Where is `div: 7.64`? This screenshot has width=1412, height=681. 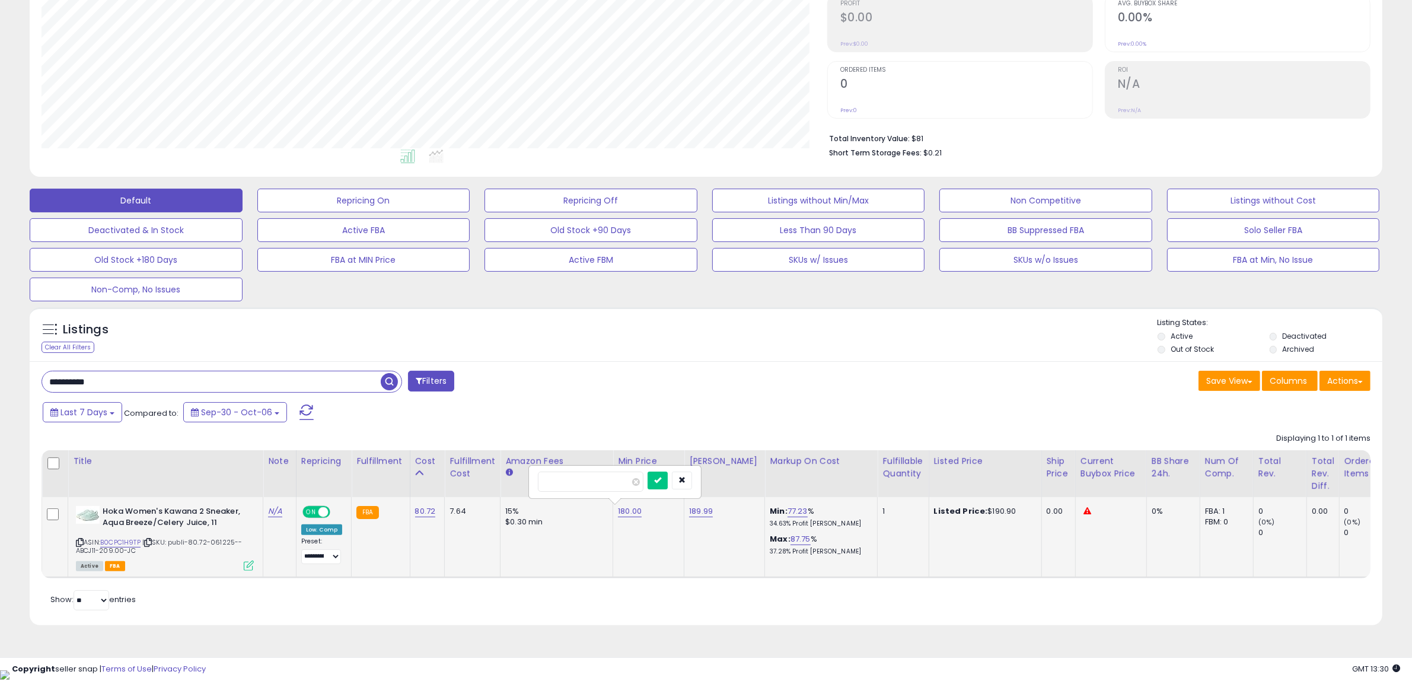 div: 7.64 is located at coordinates (470, 511).